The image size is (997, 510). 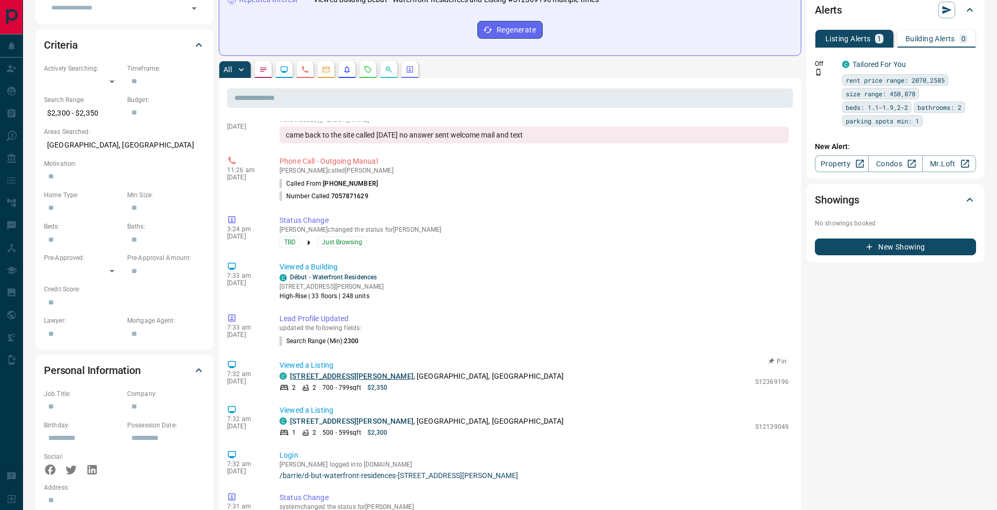 I want to click on p: 11:26 am, so click(x=245, y=170).